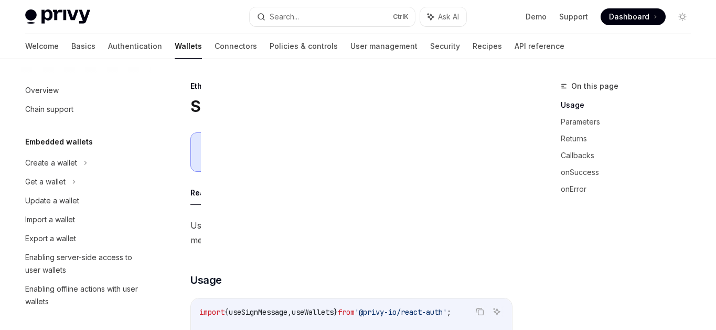 Image resolution: width=716 pixels, height=330 pixels. Describe the element at coordinates (449, 17) in the screenshot. I see `span: Ask AI` at that location.